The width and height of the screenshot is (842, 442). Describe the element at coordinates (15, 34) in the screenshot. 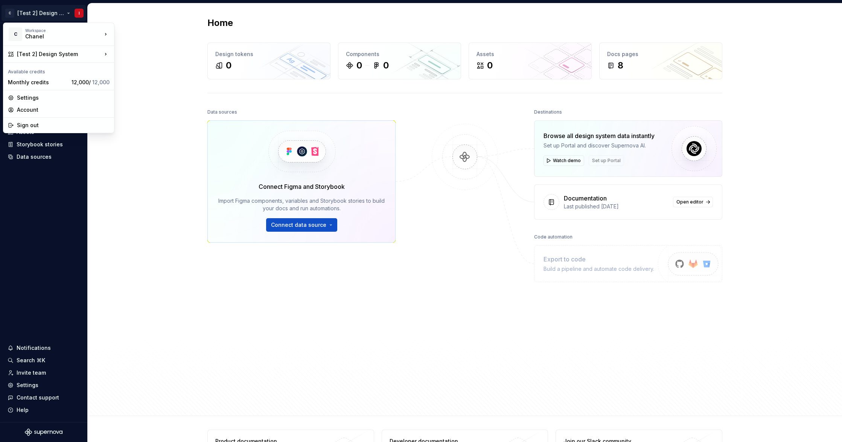

I see `div: C` at that location.